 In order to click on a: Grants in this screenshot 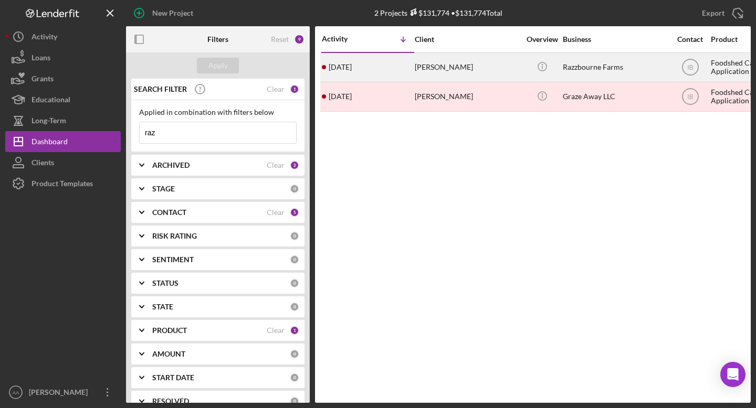, I will do `click(63, 79)`.